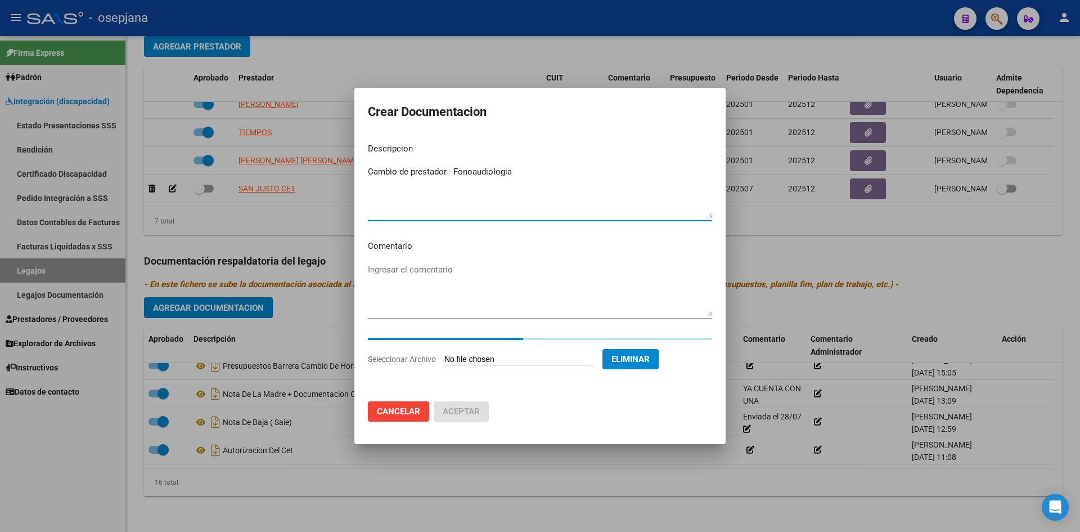 This screenshot has height=532, width=1080. Describe the element at coordinates (461, 411) in the screenshot. I see `span: Aceptar` at that location.